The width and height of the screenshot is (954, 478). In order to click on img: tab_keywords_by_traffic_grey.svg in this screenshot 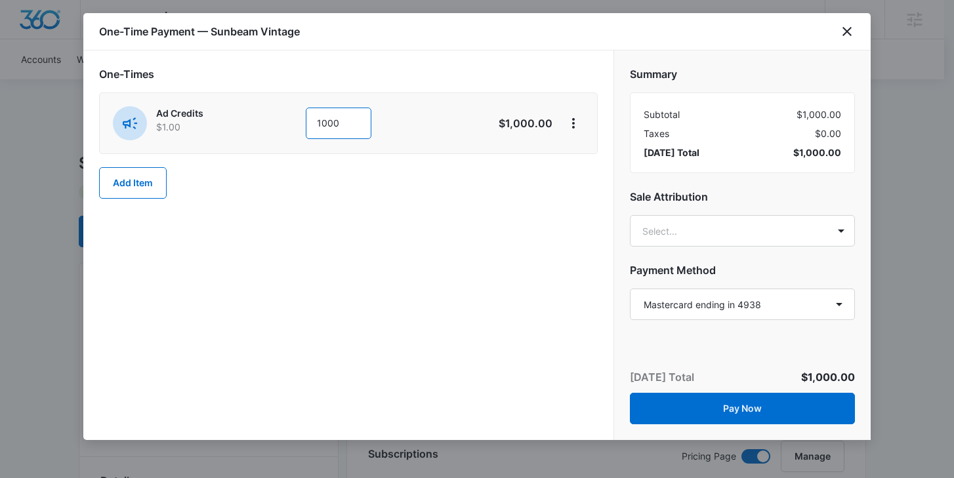, I will do `click(136, 81)`.